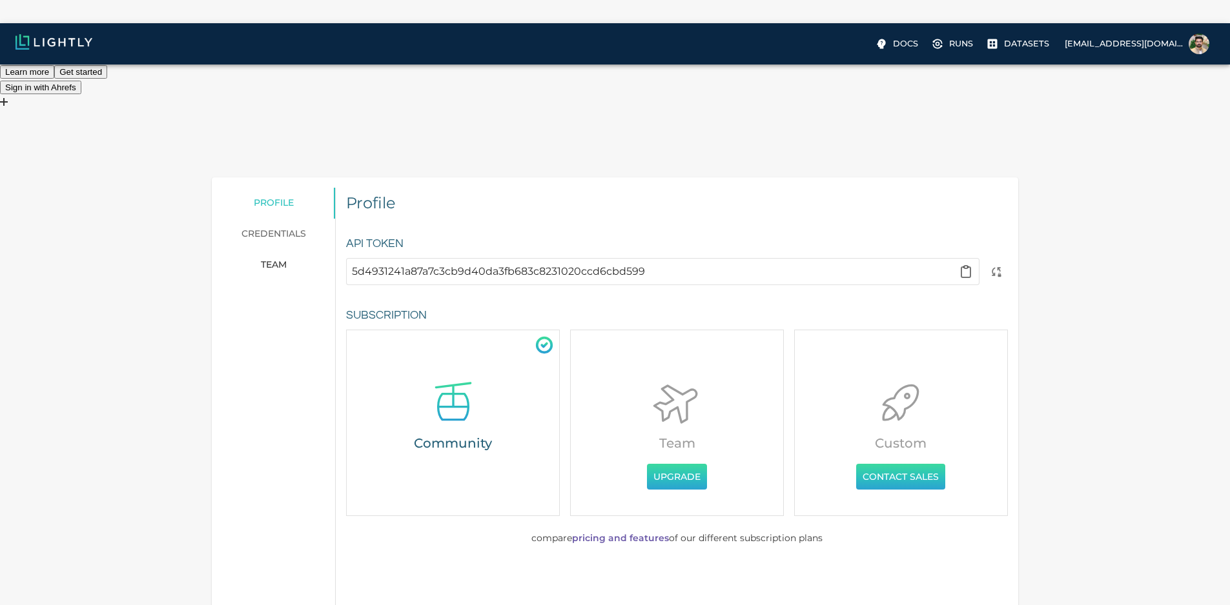 The width and height of the screenshot is (1230, 605). Describe the element at coordinates (996, 270) in the screenshot. I see `span: Reset your API token` at that location.